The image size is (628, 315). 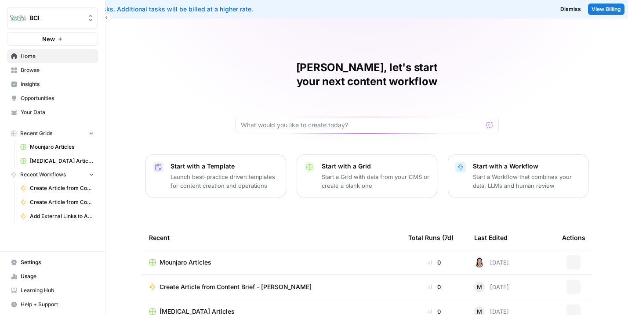 What do you see at coordinates (573, 238) in the screenshot?
I see `div: Actions` at bounding box center [573, 238].